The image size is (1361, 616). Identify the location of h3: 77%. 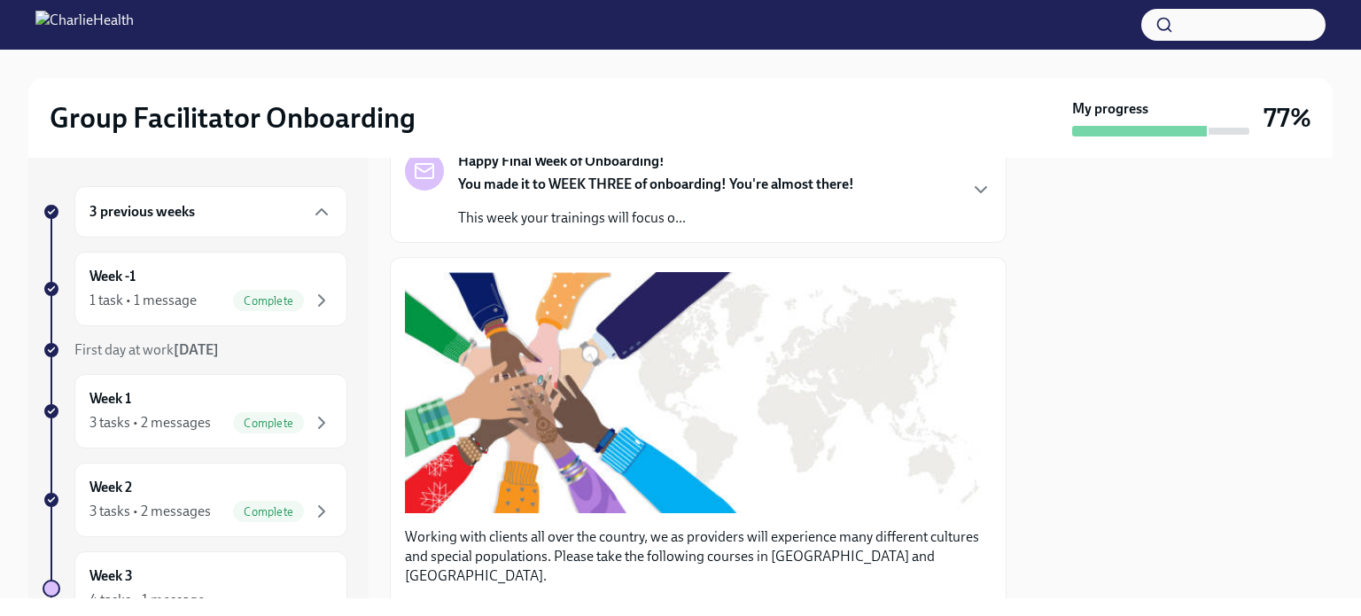
(1288, 118).